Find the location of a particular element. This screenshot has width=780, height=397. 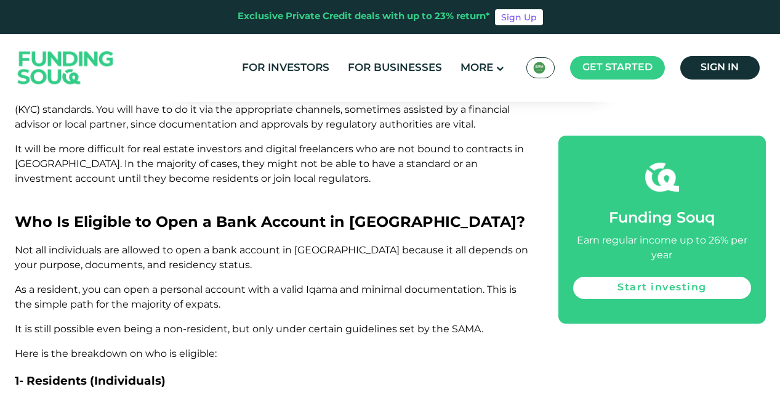

div: Earn regular income up to 26% per year is located at coordinates (662, 248).